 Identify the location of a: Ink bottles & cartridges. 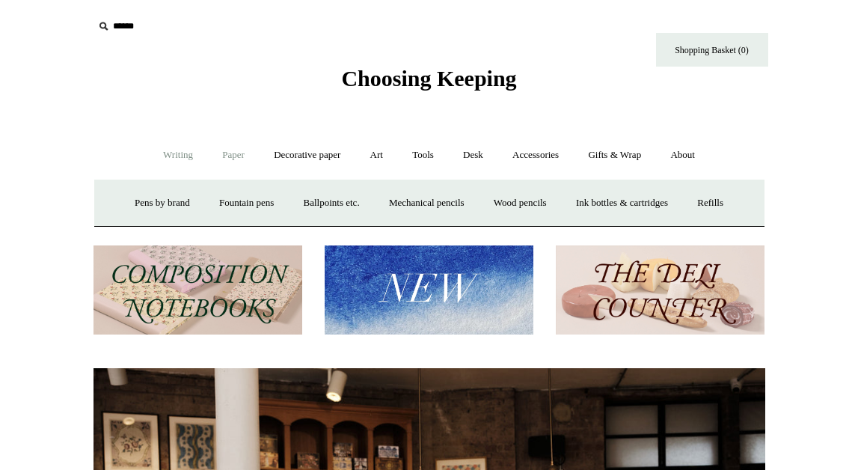
(622, 203).